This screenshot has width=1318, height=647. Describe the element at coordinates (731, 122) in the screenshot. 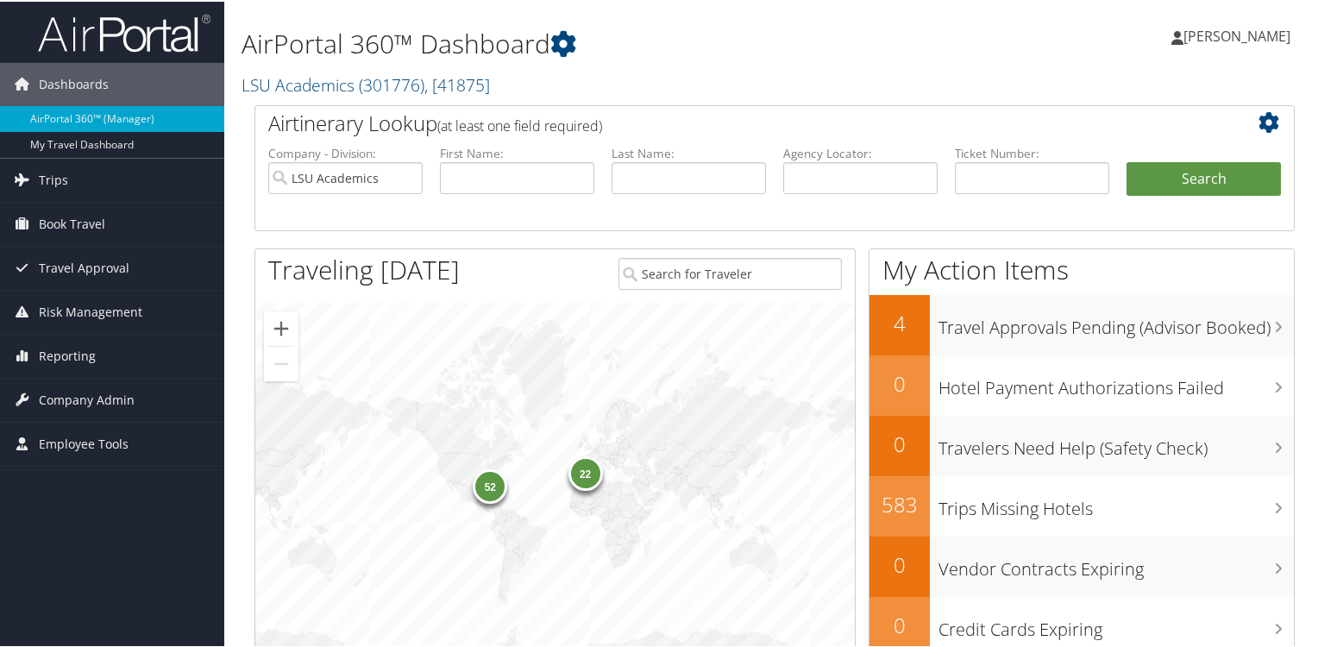

I see `h2: Airtinerary Lookup` at that location.